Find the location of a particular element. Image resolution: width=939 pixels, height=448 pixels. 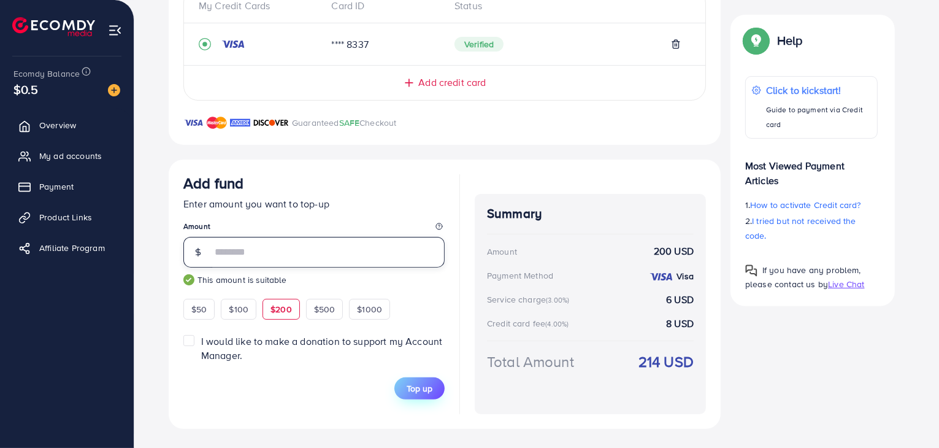

svg: record circle is located at coordinates (205, 44).